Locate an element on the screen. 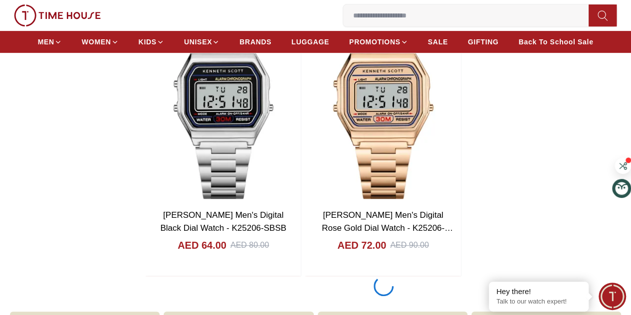 The height and width of the screenshot is (315, 631). span: SALE is located at coordinates (438, 42).